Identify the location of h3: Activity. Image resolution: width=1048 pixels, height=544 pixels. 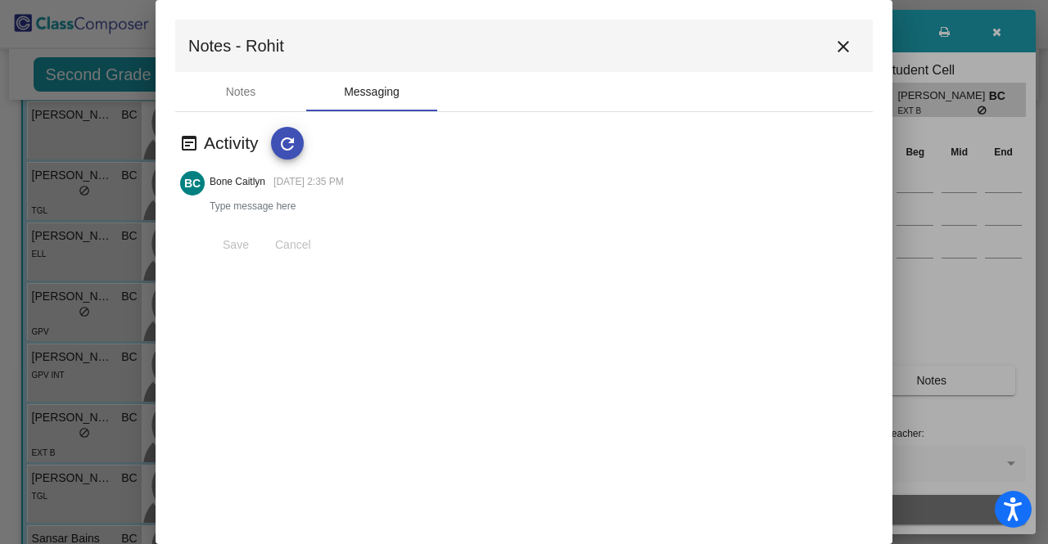
(237, 142).